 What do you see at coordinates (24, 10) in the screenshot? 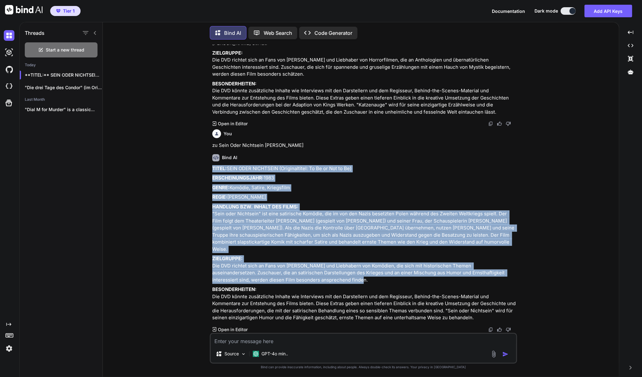
I see `img: Bind AI` at bounding box center [24, 10].